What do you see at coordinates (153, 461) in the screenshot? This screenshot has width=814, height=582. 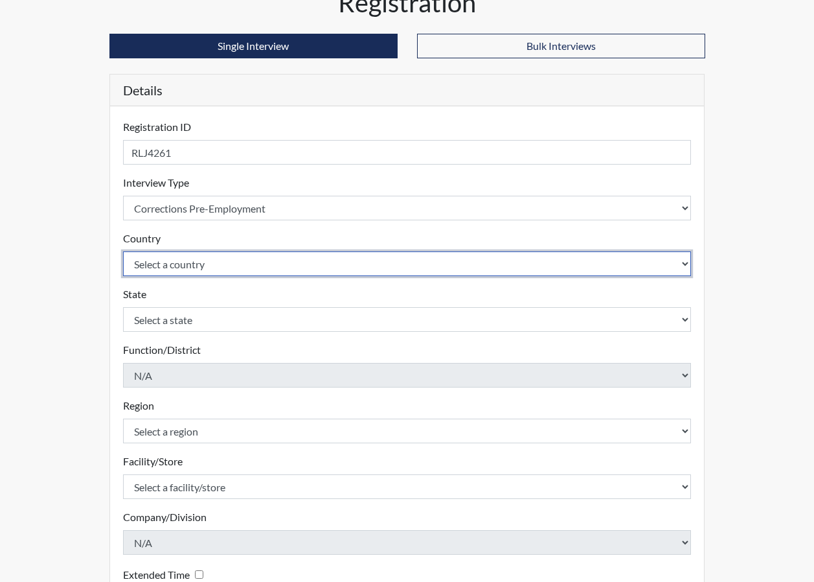 I see `label: Facility/Store` at bounding box center [153, 461].